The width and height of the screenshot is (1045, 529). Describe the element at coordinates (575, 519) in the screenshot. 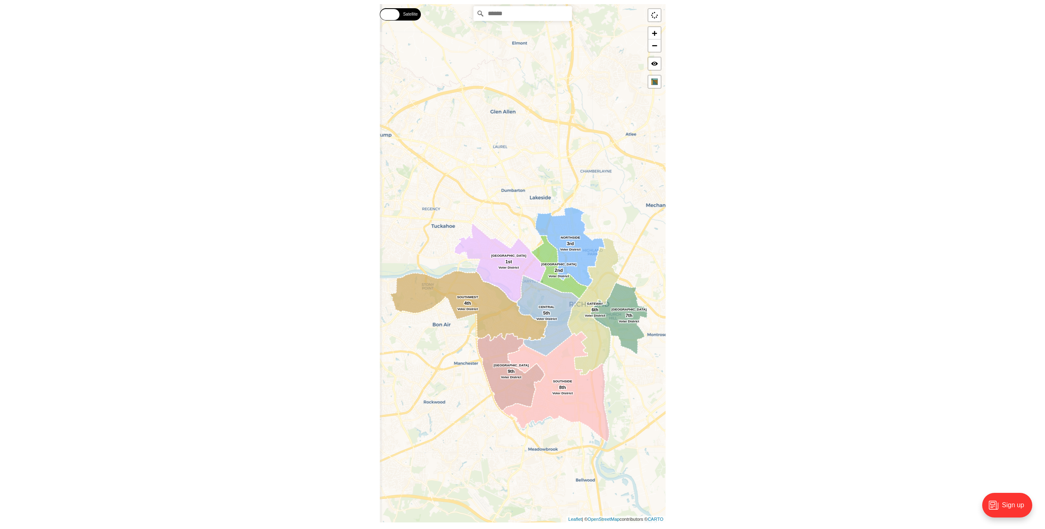

I see `a: Leaflet` at that location.